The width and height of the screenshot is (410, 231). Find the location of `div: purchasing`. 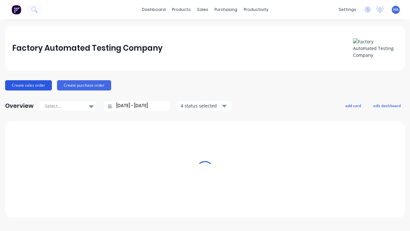

div: purchasing is located at coordinates (226, 10).